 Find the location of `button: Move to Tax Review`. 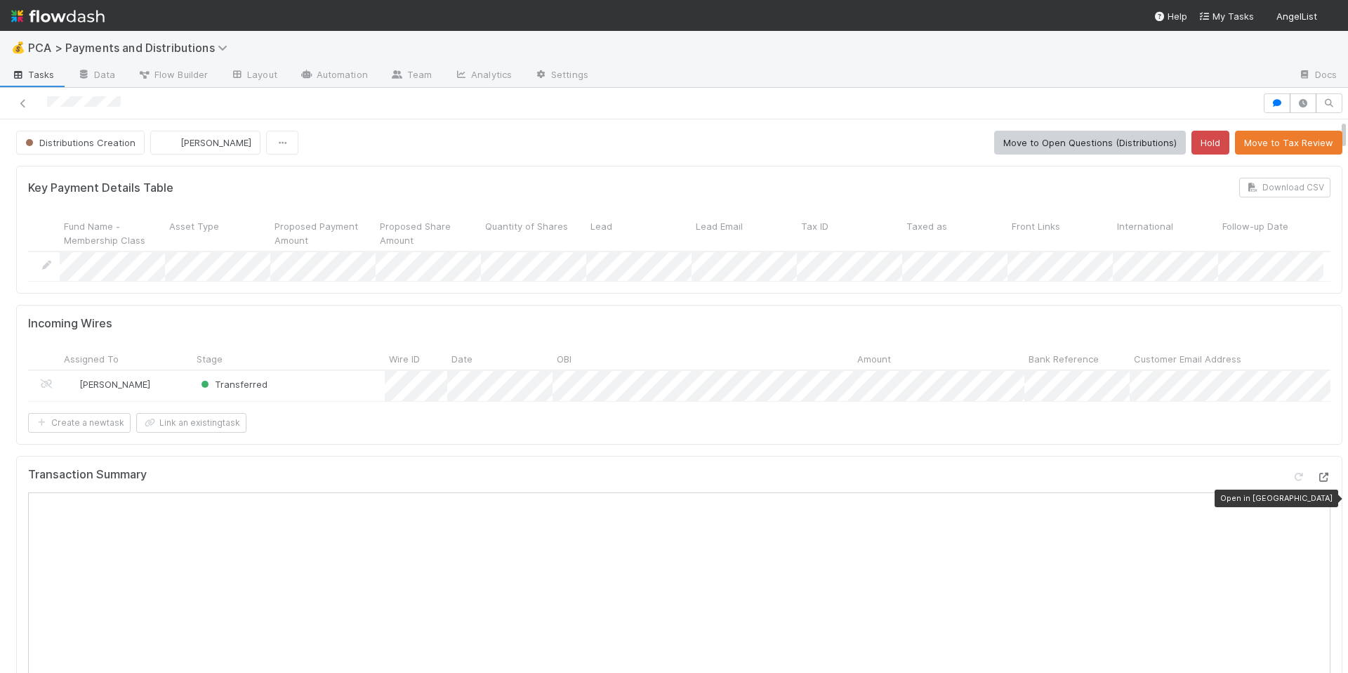

button: Move to Tax Review is located at coordinates (1289, 143).